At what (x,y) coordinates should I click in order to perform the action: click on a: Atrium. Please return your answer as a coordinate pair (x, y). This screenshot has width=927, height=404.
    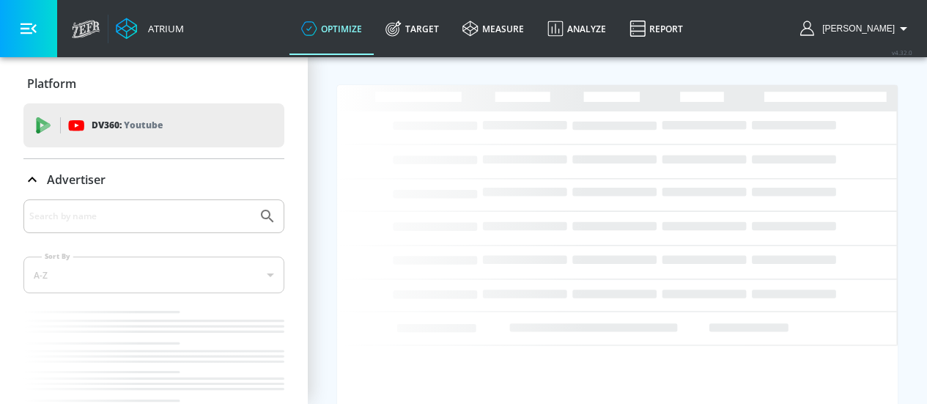
    Looking at the image, I should click on (150, 29).